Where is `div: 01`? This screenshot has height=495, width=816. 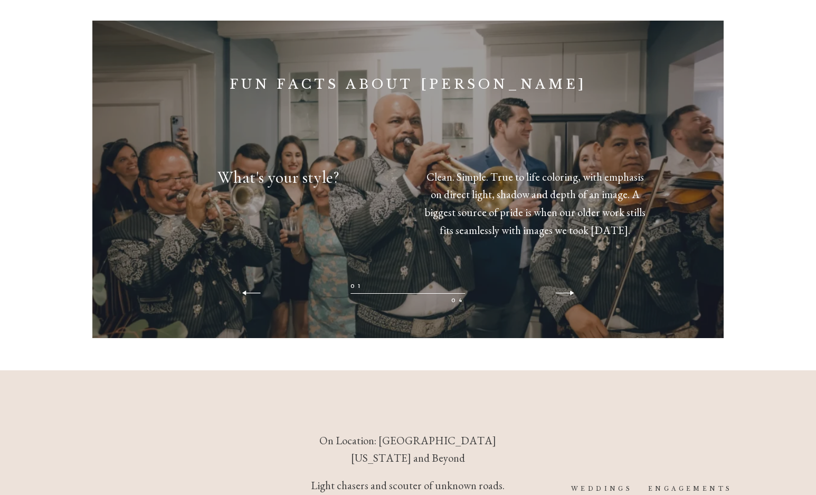
div: 01 is located at coordinates (357, 286).